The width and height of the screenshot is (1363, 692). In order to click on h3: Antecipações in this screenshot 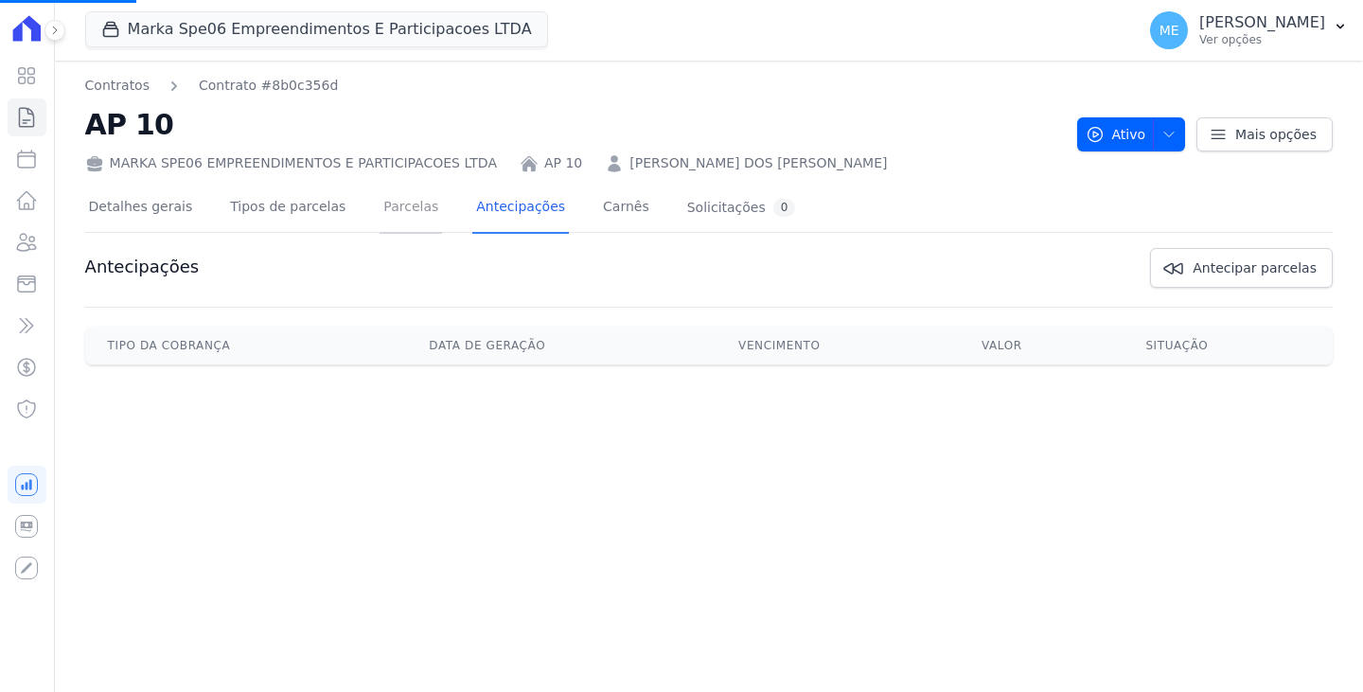, I will do `click(142, 267)`.